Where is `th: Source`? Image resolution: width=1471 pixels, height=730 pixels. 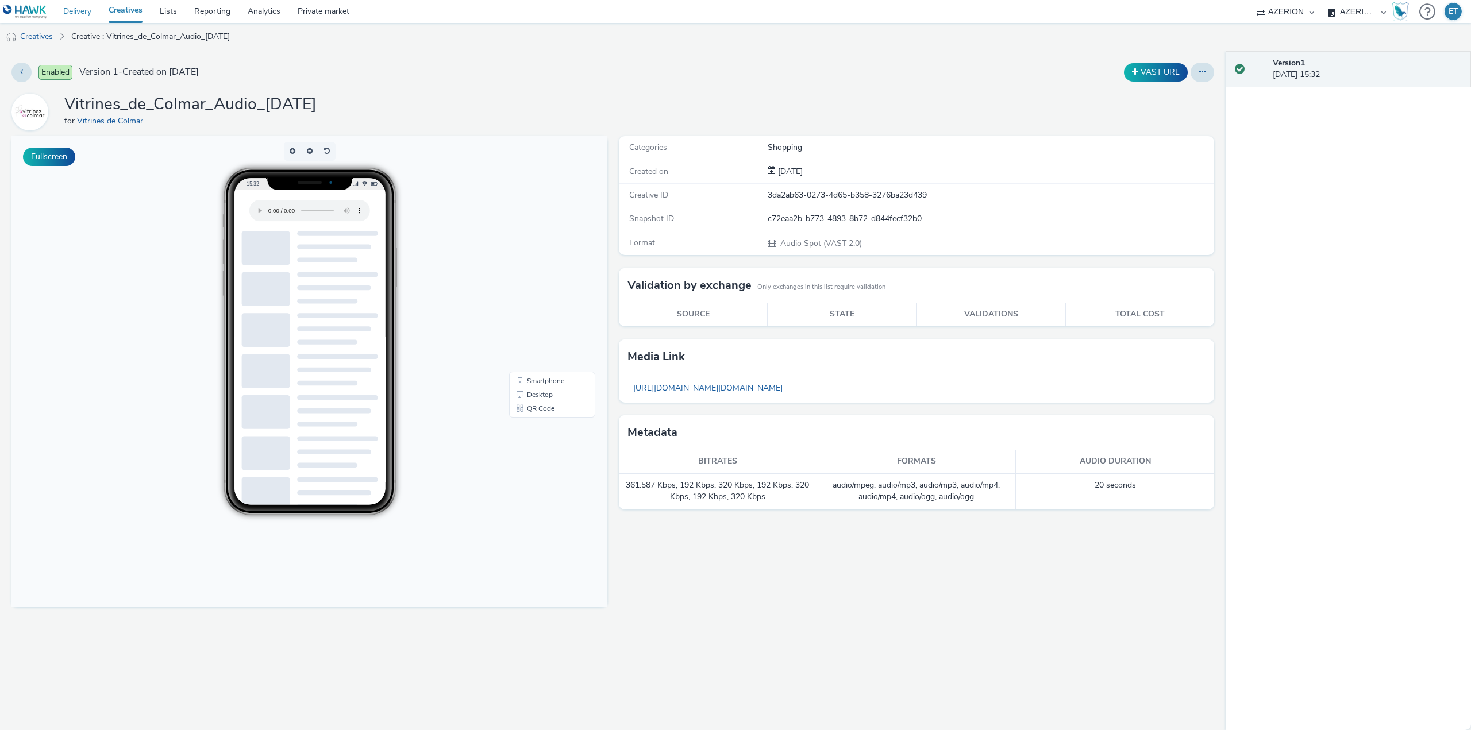 th: Source is located at coordinates (693, 314).